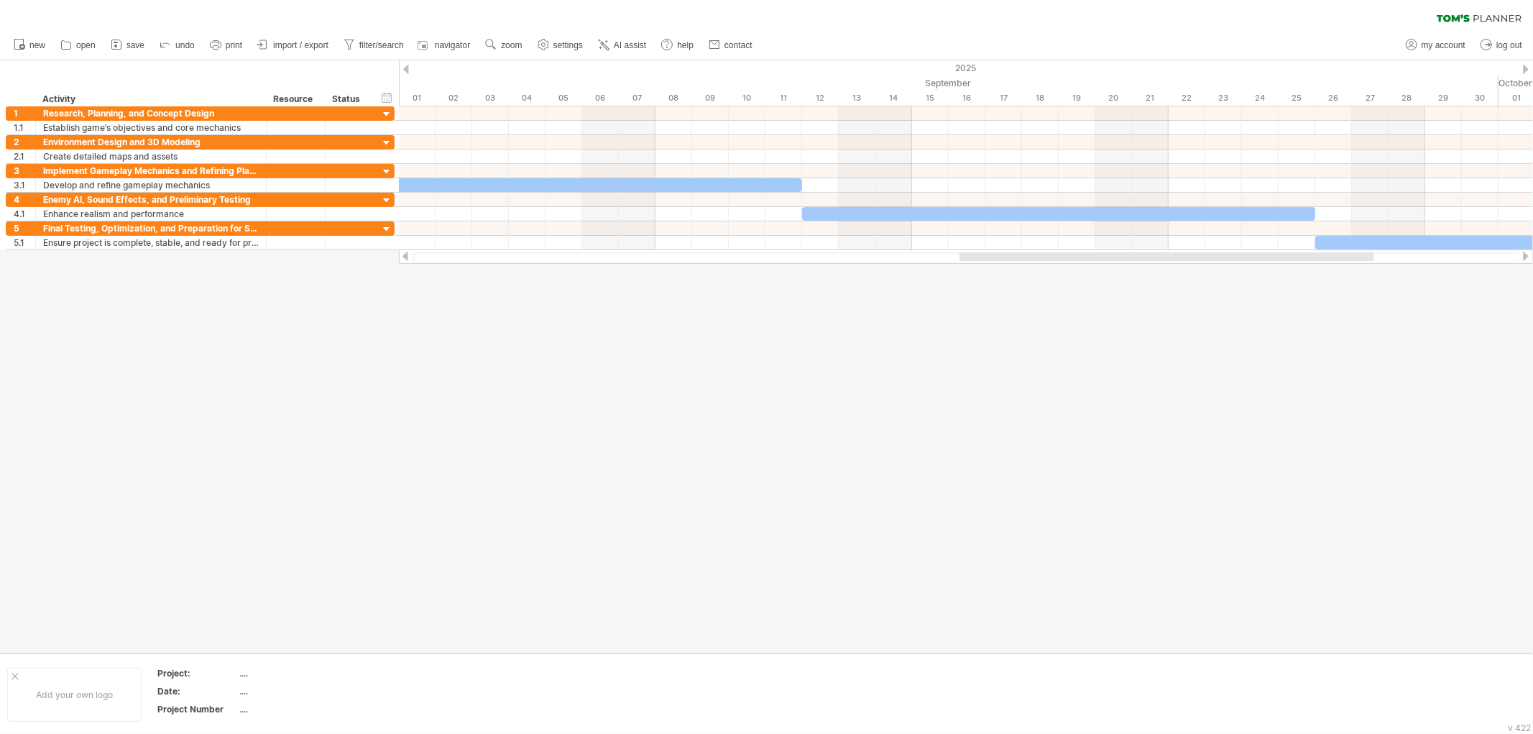 Image resolution: width=1533 pixels, height=734 pixels. Describe the element at coordinates (678, 45) in the screenshot. I see `a: help` at that location.